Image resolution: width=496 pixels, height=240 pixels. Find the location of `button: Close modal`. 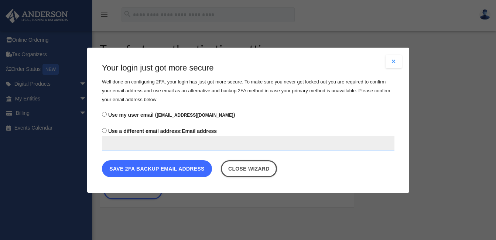

button: Close modal is located at coordinates (393, 62).